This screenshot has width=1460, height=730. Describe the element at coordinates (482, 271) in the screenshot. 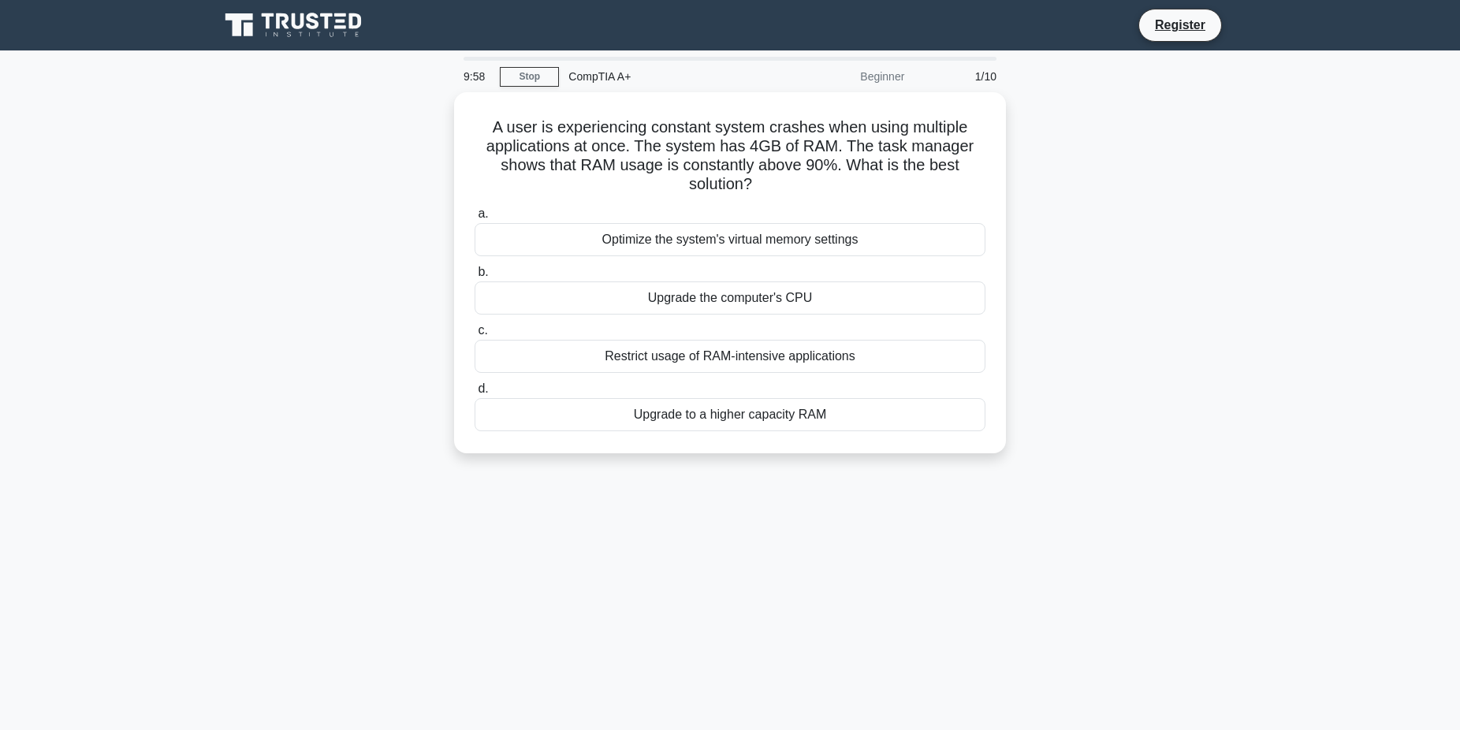

I see `span: b.` at that location.